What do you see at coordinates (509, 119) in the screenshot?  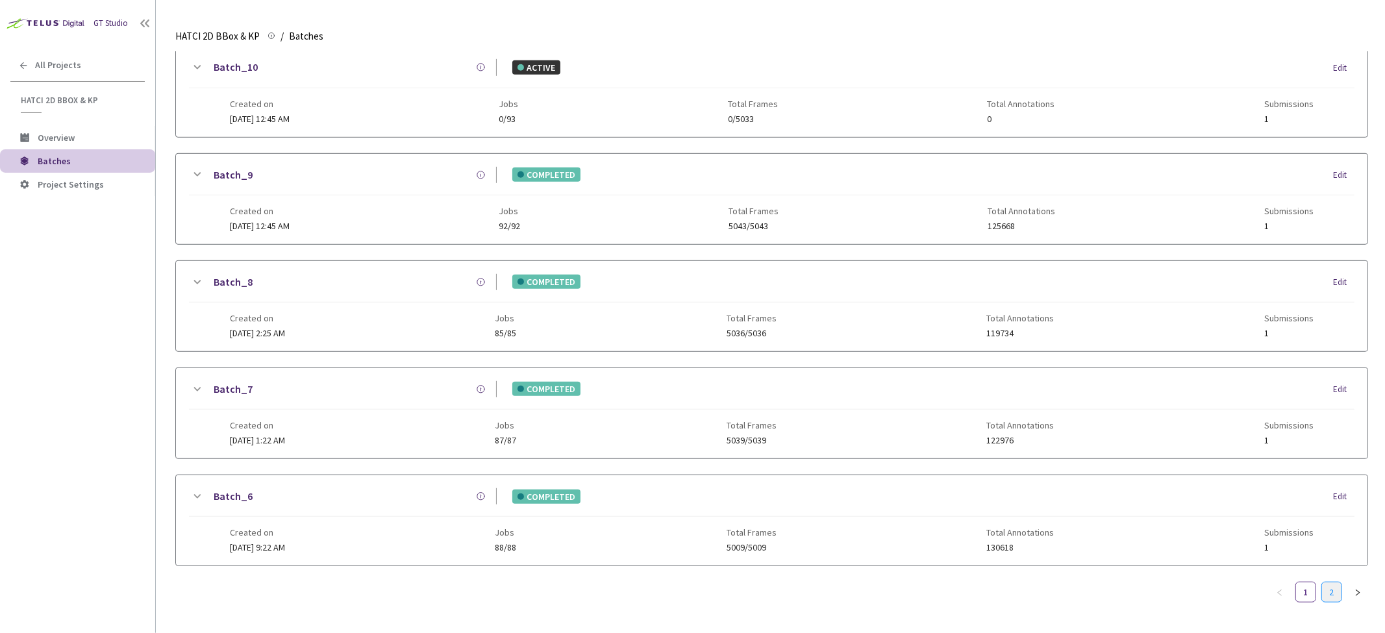 I see `span: 0/93` at bounding box center [509, 119].